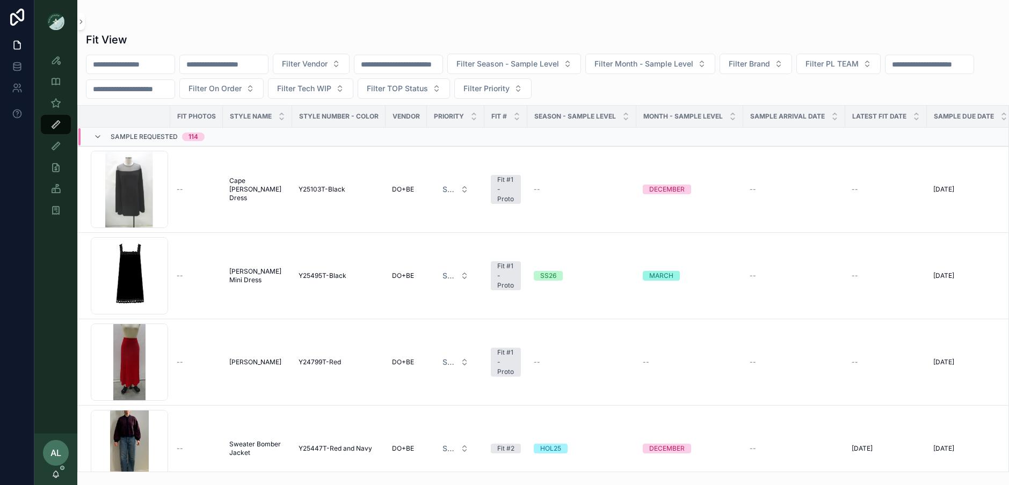 This screenshot has height=485, width=1009. I want to click on span: Filter Month - Sample Level, so click(644, 64).